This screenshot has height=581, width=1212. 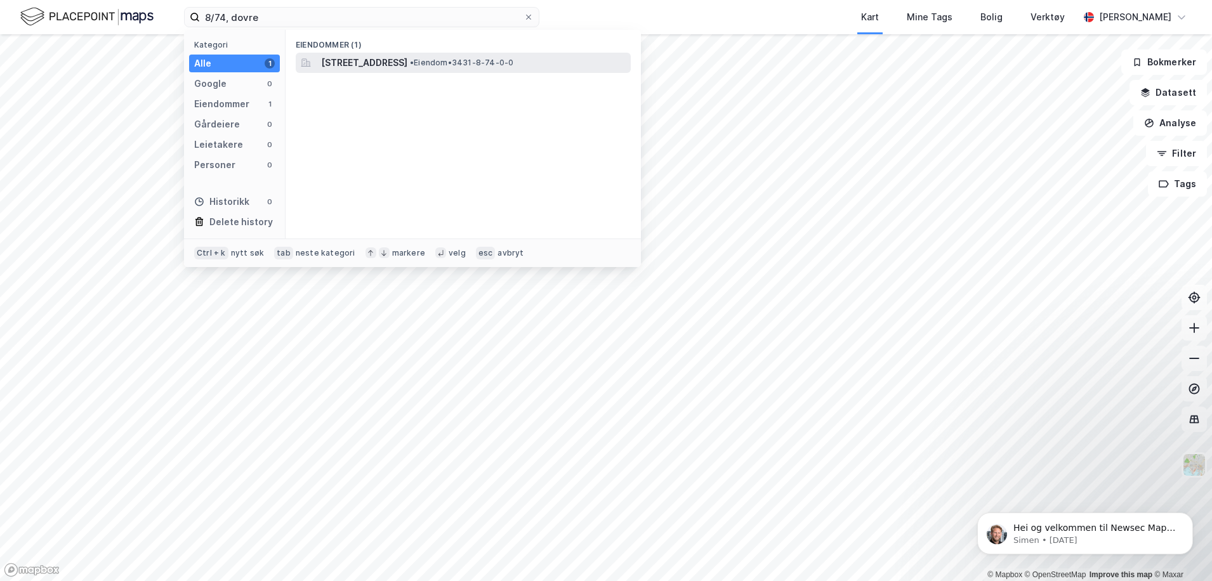 I want to click on div: Gårdeiere, so click(x=217, y=124).